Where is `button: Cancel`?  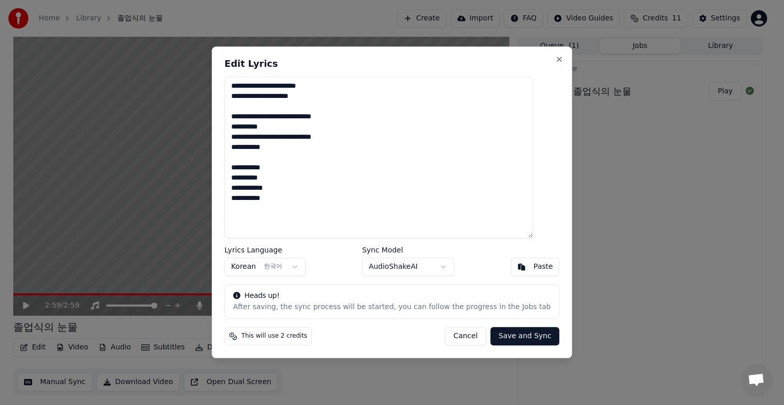 button: Cancel is located at coordinates (465, 337).